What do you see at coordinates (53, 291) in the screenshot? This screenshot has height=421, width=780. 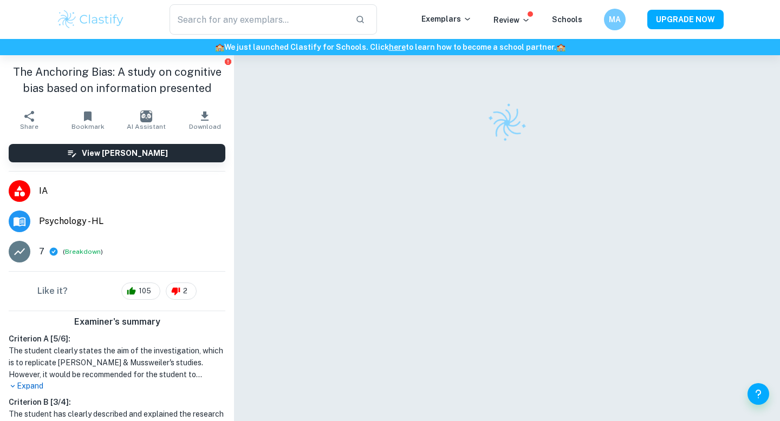 I see `h6: Like it?` at bounding box center [53, 291].